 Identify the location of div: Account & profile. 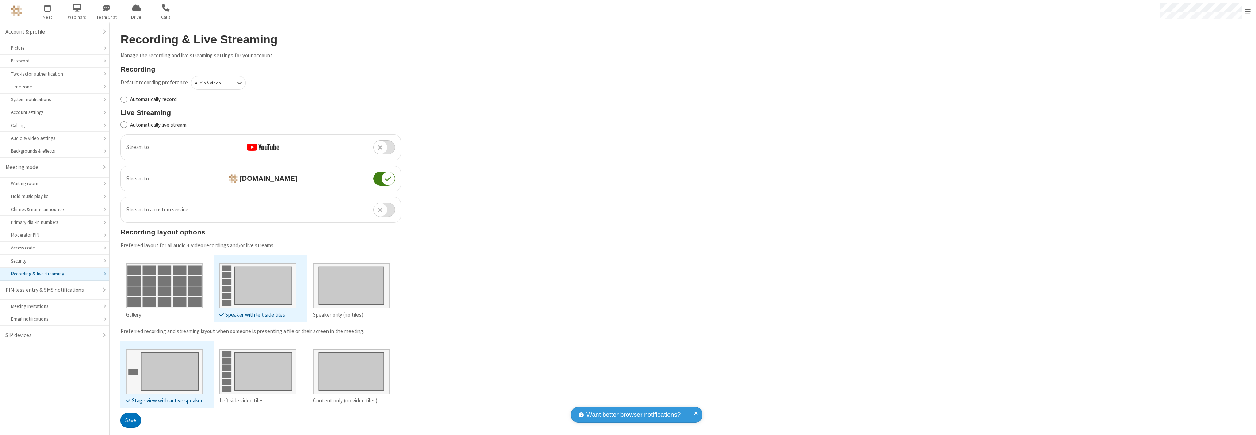
(52, 32).